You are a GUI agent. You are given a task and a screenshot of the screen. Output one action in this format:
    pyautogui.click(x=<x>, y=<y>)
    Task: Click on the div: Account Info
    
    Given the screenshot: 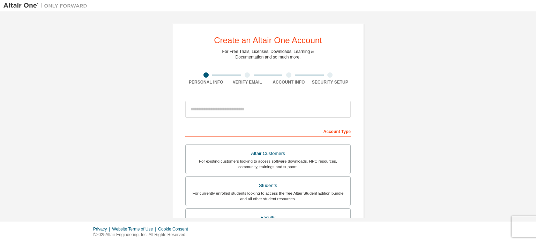 What is the action you would take?
    pyautogui.click(x=288, y=82)
    